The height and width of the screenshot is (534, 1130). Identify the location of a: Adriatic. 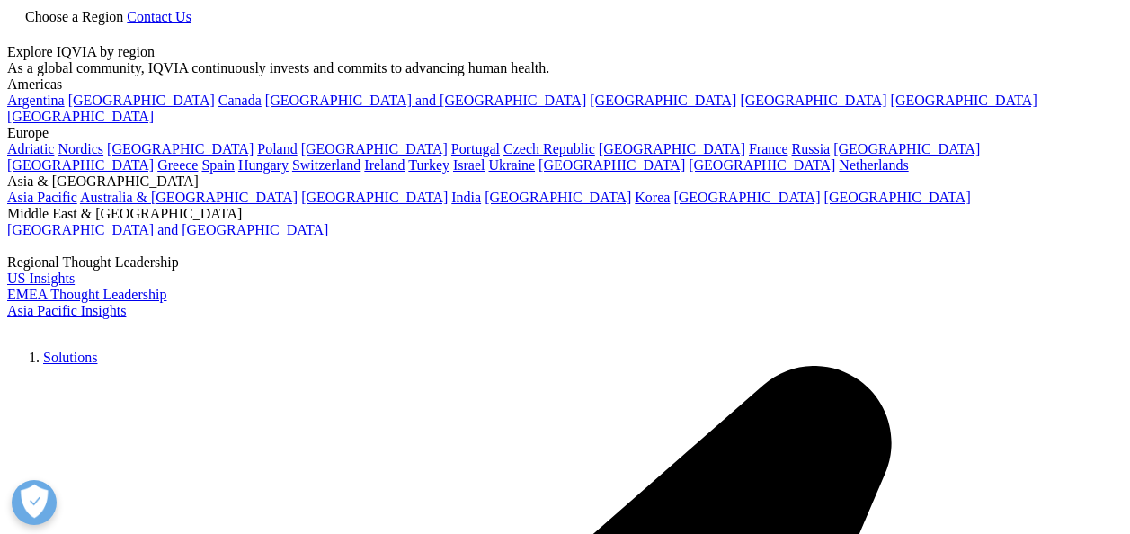
(31, 148).